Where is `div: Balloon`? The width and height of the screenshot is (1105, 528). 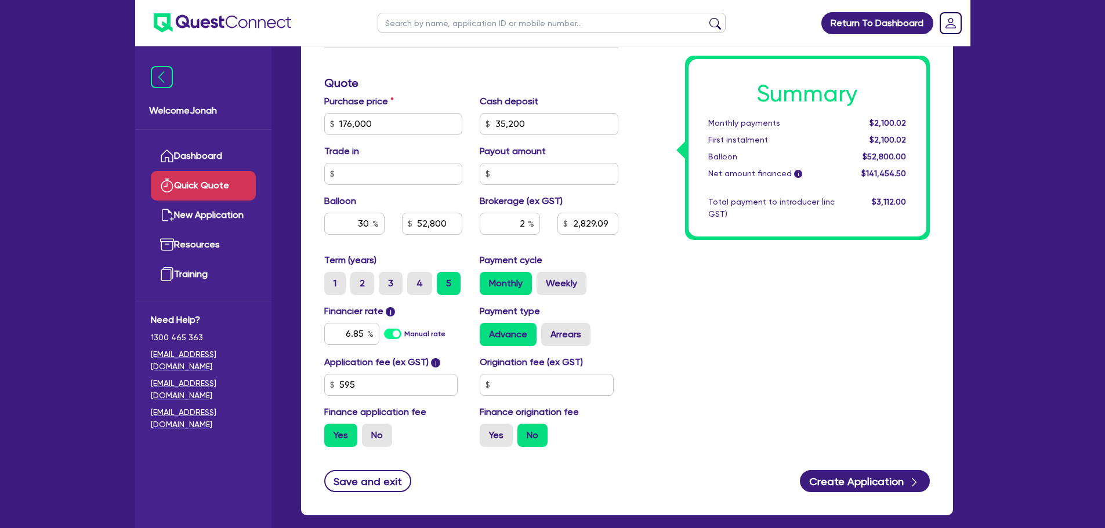 div: Balloon is located at coordinates (771, 157).